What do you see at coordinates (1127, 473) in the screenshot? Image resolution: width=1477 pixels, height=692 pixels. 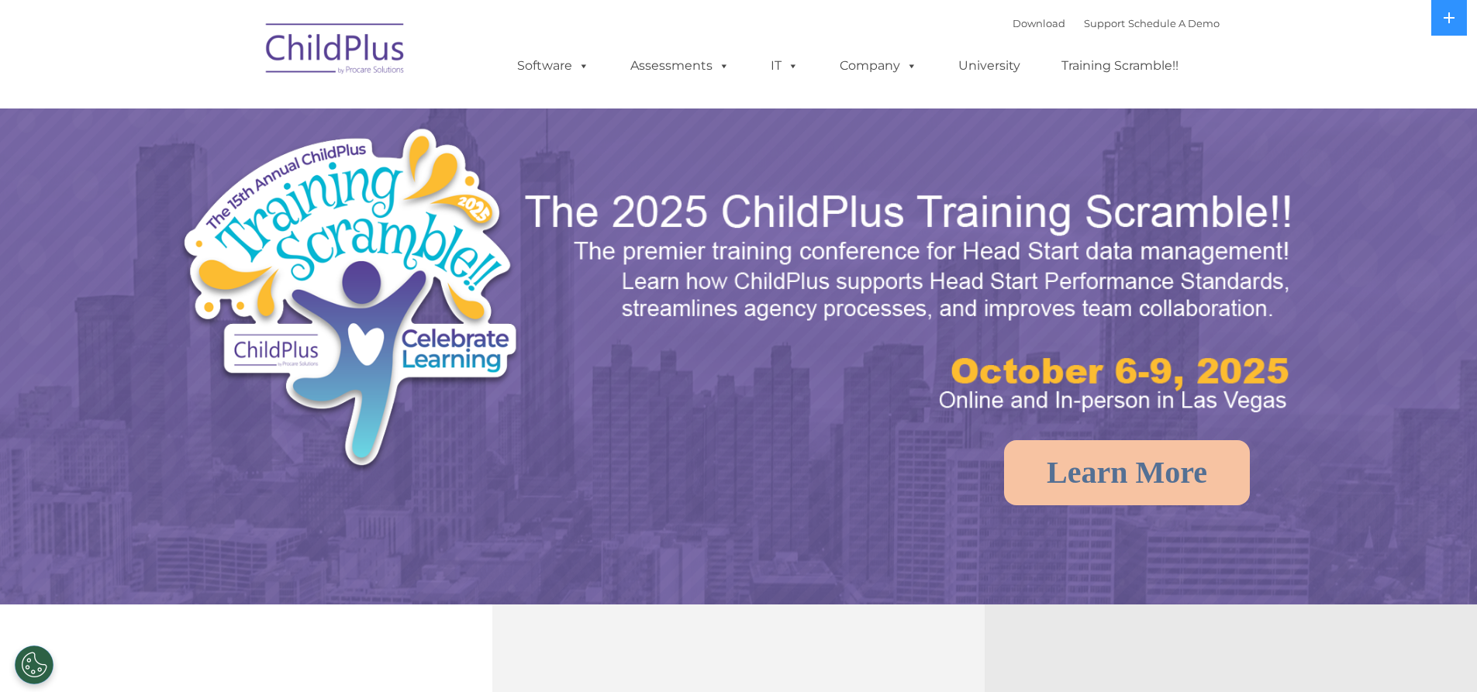 I see `a: Learn More` at bounding box center [1127, 473].